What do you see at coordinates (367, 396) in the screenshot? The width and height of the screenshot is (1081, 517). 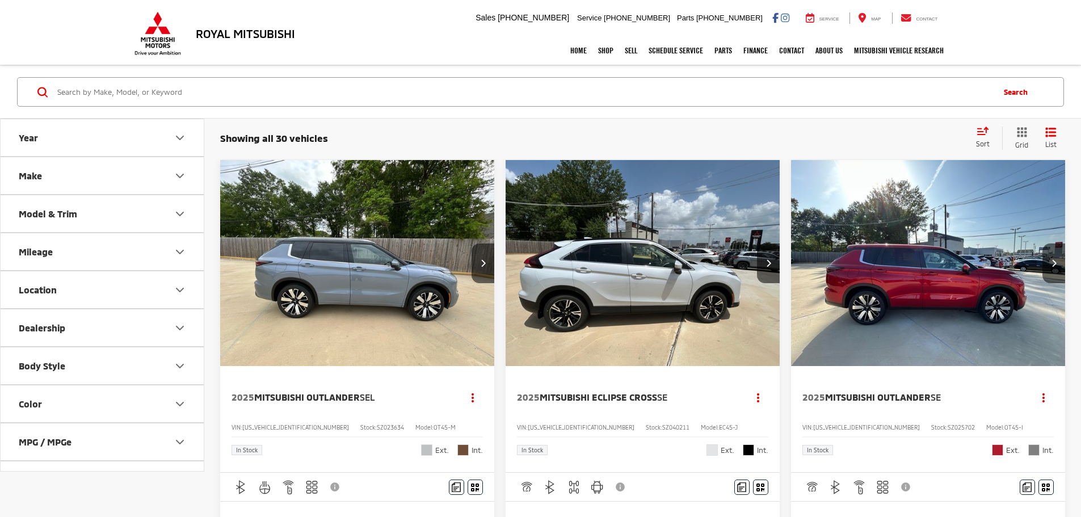 I see `span: SEL` at bounding box center [367, 396].